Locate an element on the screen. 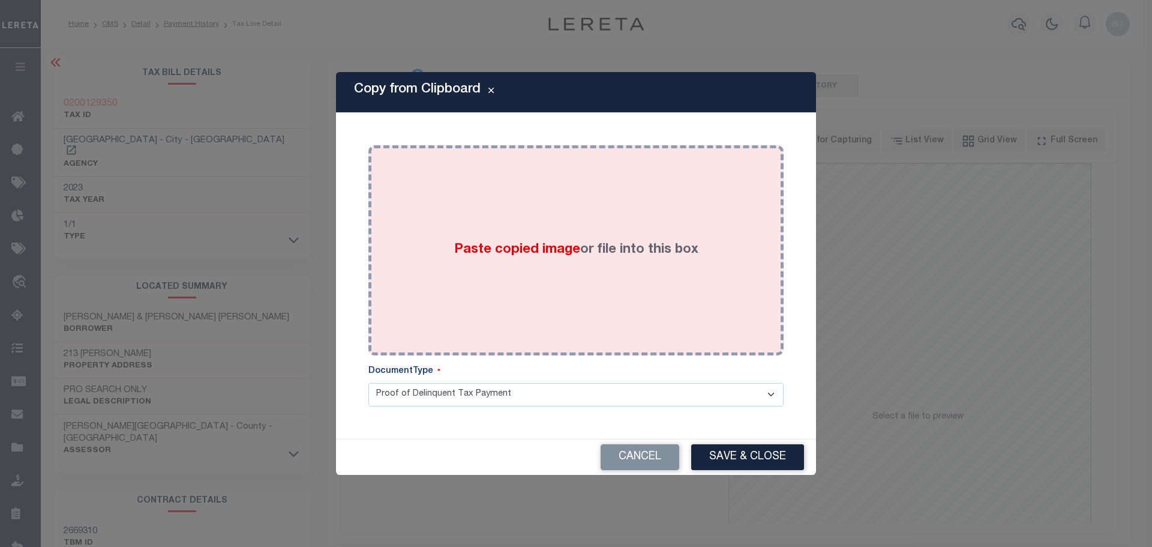 The image size is (1152, 547). button: Save & Close is located at coordinates (748, 457).